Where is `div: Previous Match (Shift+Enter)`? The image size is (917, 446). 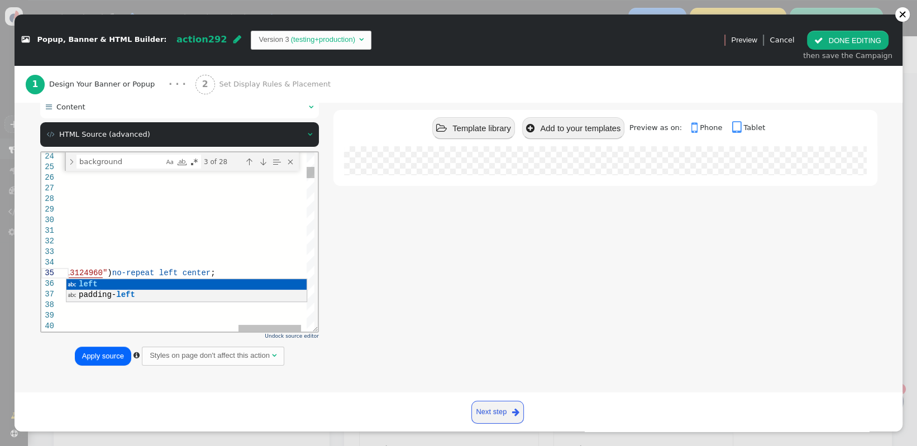 div: Previous Match (Shift+Enter) is located at coordinates (208, 9).